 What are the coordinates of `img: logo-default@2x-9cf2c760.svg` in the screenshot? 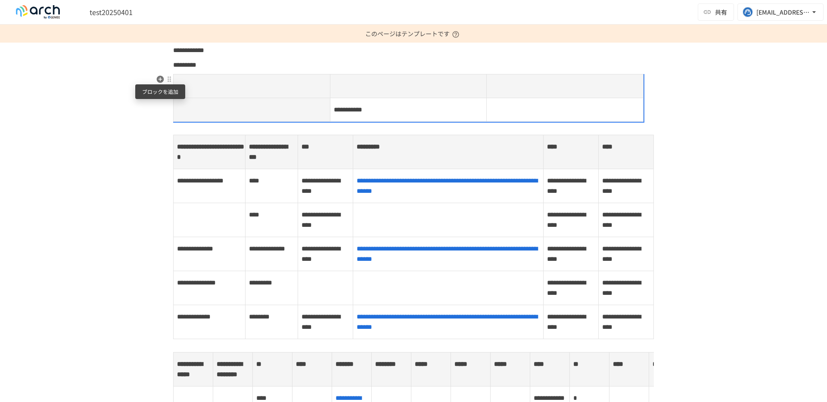 It's located at (38, 12).